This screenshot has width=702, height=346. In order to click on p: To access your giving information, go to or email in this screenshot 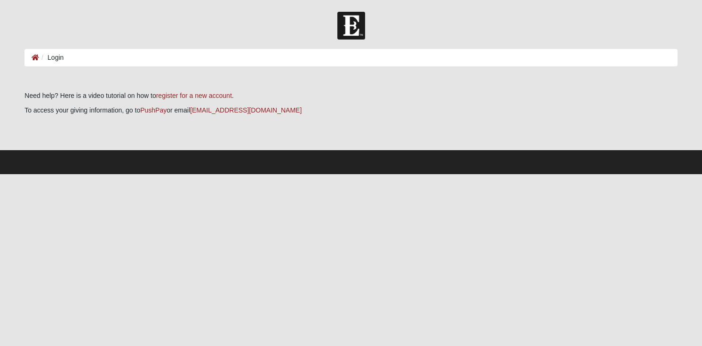, I will do `click(351, 110)`.